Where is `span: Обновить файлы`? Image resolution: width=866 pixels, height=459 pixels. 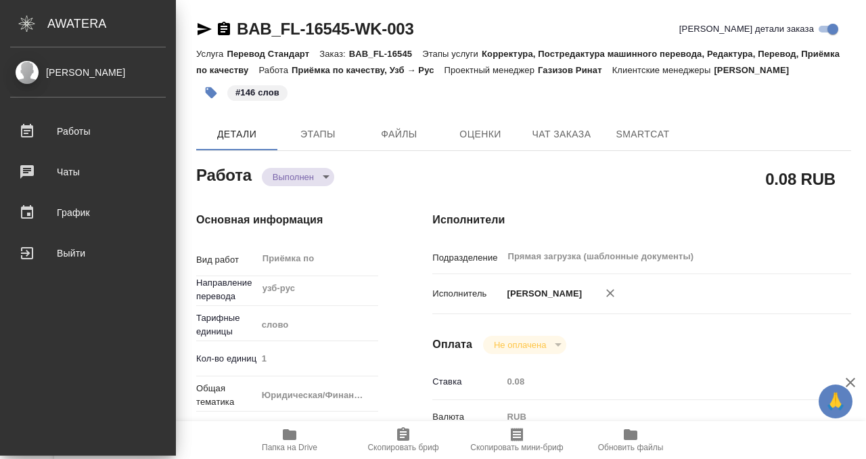
span: Обновить файлы is located at coordinates (631, 447).